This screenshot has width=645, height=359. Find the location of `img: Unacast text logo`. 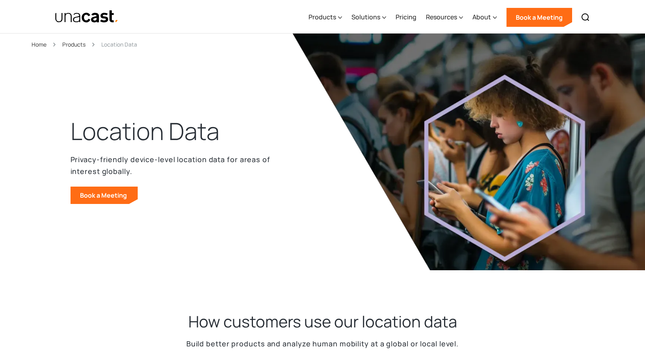

img: Unacast text logo is located at coordinates (87, 17).